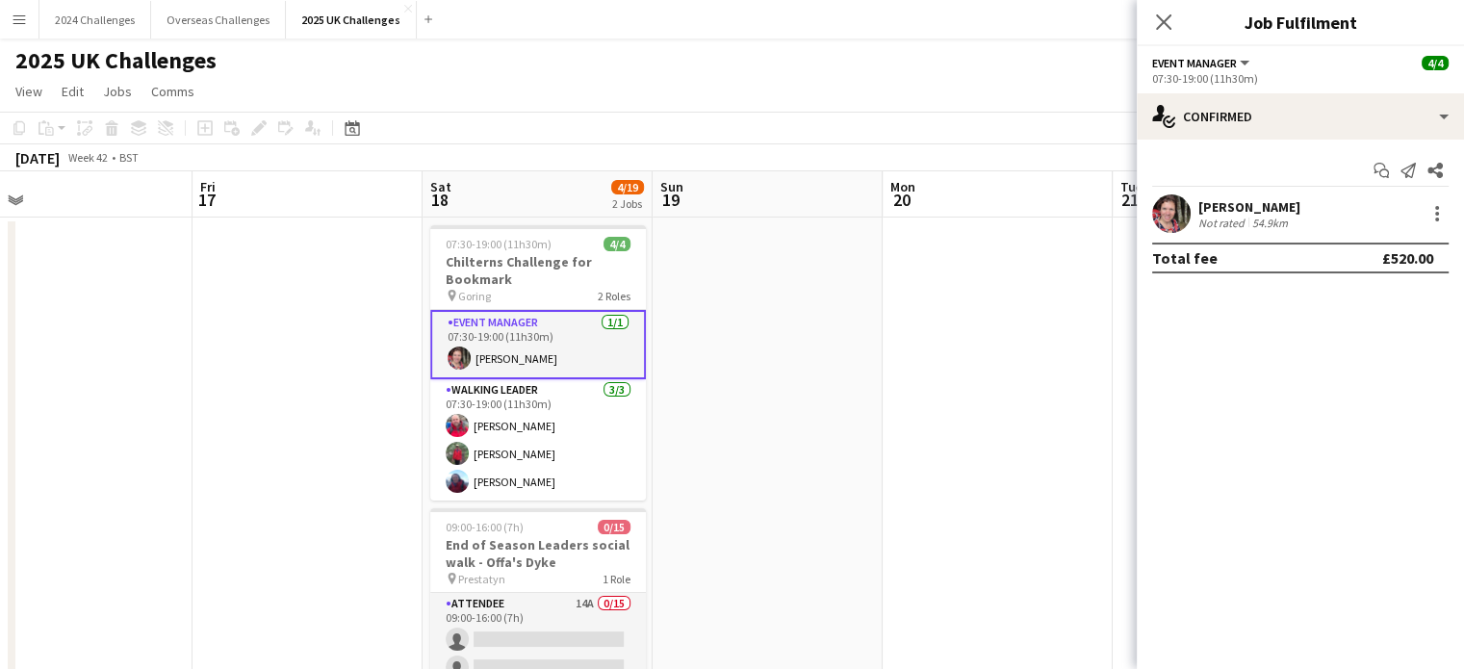 This screenshot has height=669, width=1464. Describe the element at coordinates (903, 187) in the screenshot. I see `span: Mon` at that location.